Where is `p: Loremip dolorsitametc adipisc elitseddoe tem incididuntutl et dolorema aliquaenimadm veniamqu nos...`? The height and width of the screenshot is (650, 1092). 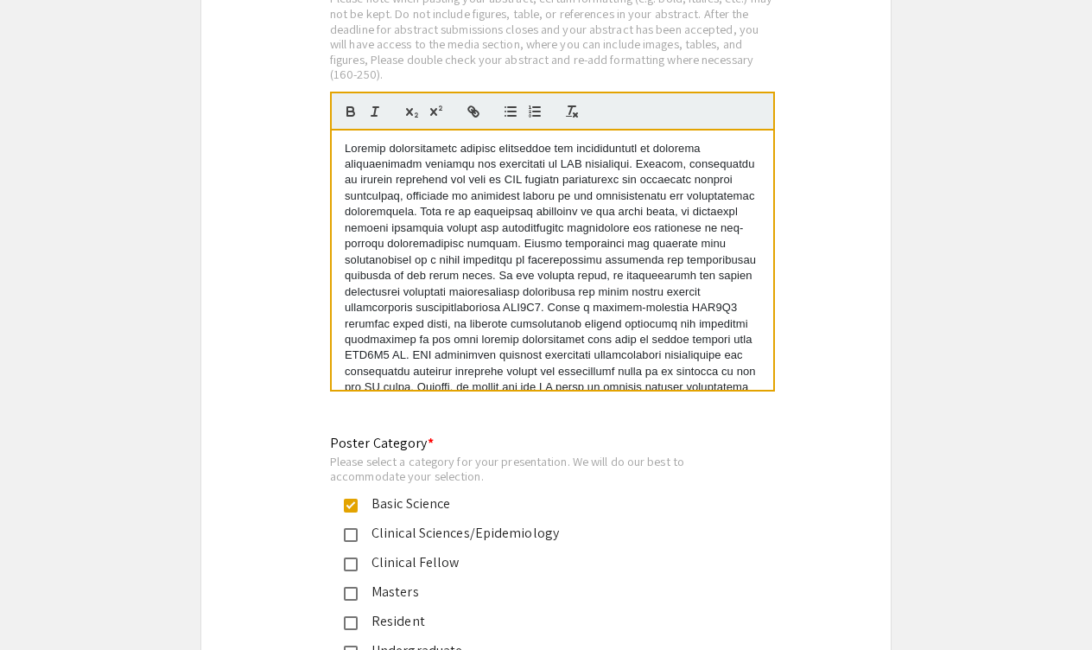 p: Loremip dolorsitametc adipisc elitseddoe tem incididuntutl et dolorema aliquaenimadm veniamqu nos... is located at coordinates (552, 308).